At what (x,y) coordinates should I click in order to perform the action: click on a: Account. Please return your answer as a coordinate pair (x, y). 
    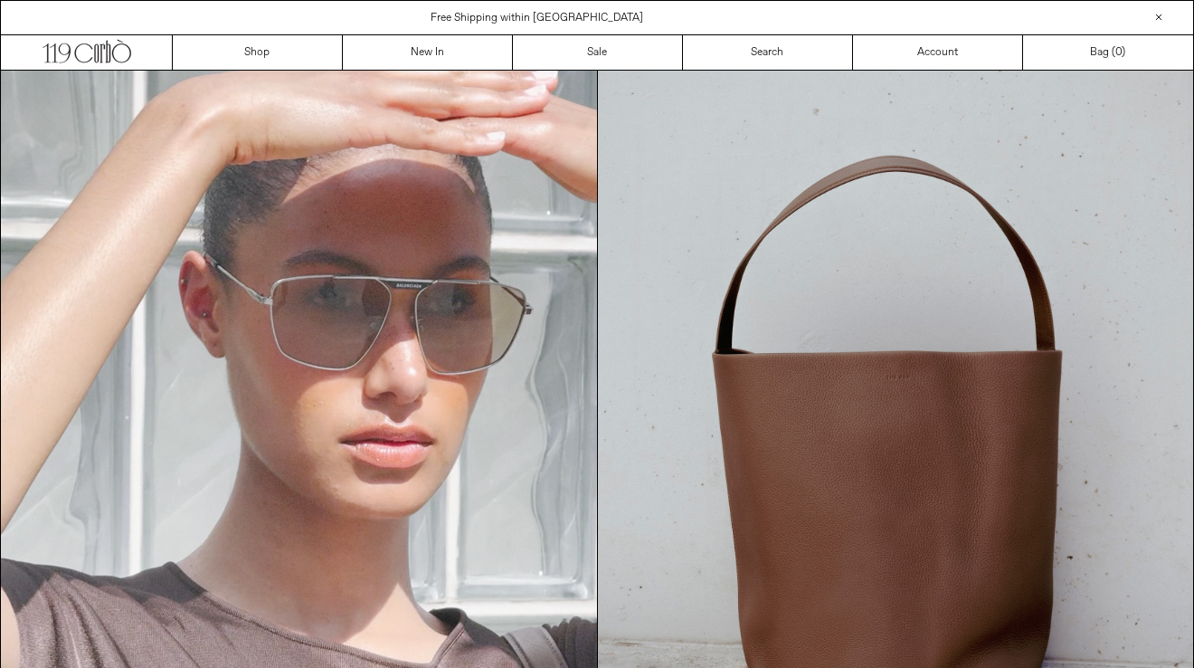
    Looking at the image, I should click on (938, 52).